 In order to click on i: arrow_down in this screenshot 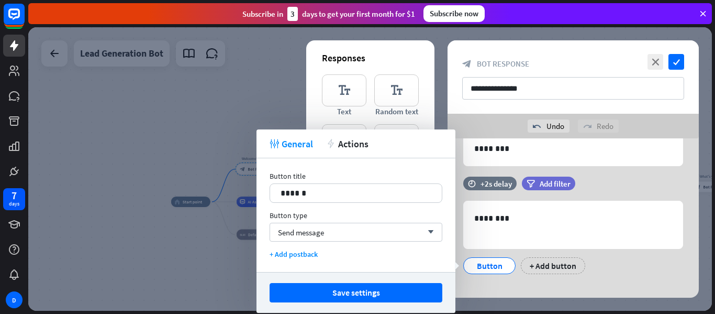, I will do `click(428, 232)`.